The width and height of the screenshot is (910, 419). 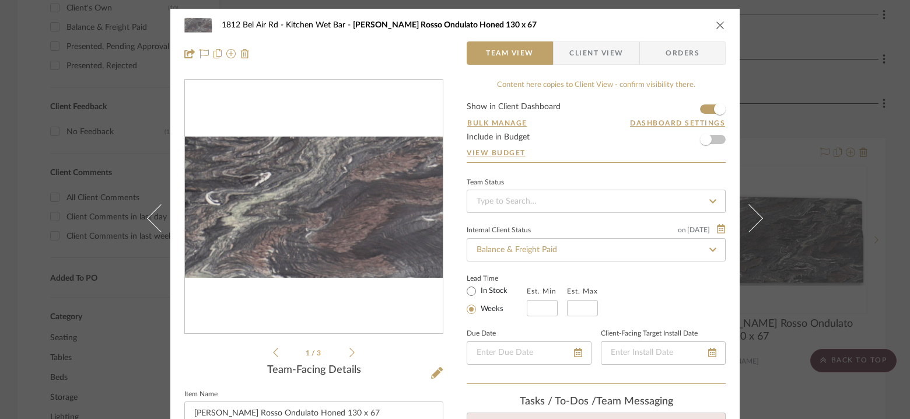 I want to click on label: Item Name, so click(x=201, y=394).